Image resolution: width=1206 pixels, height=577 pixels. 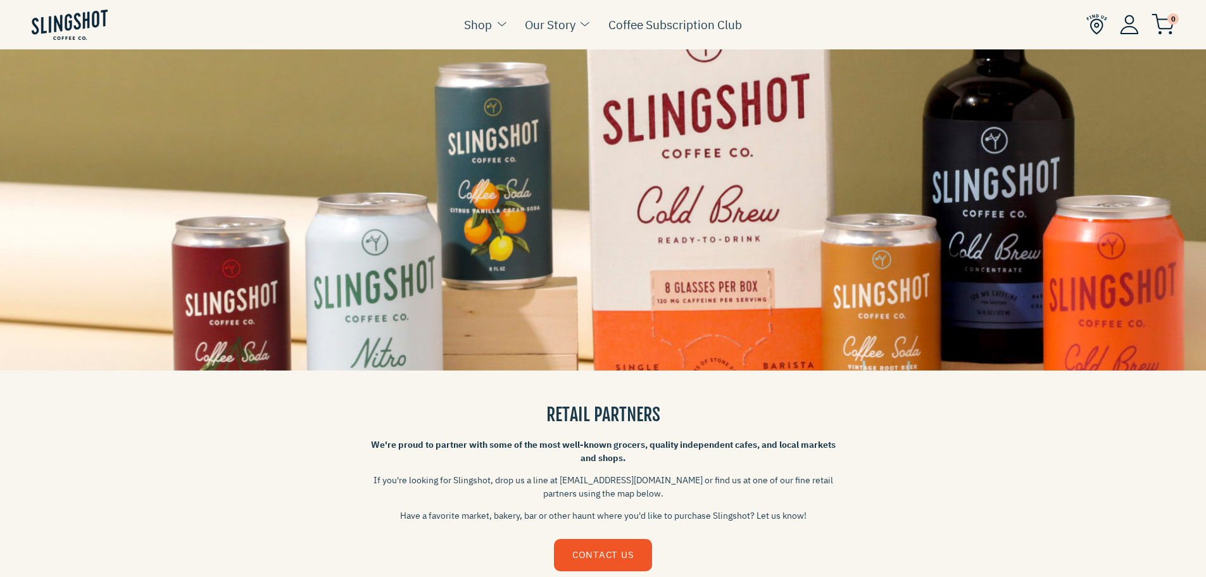 I want to click on img: cart, so click(x=1163, y=24).